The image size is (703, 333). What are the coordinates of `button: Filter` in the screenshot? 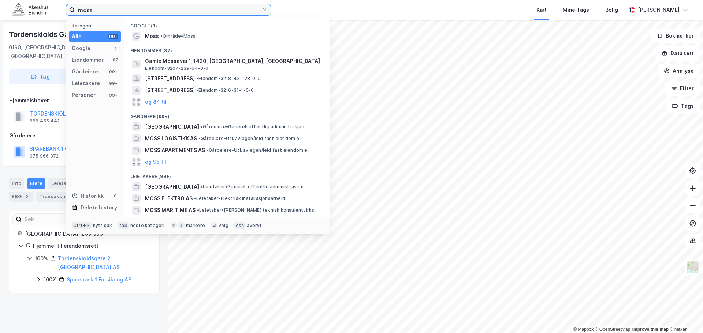 It's located at (682, 89).